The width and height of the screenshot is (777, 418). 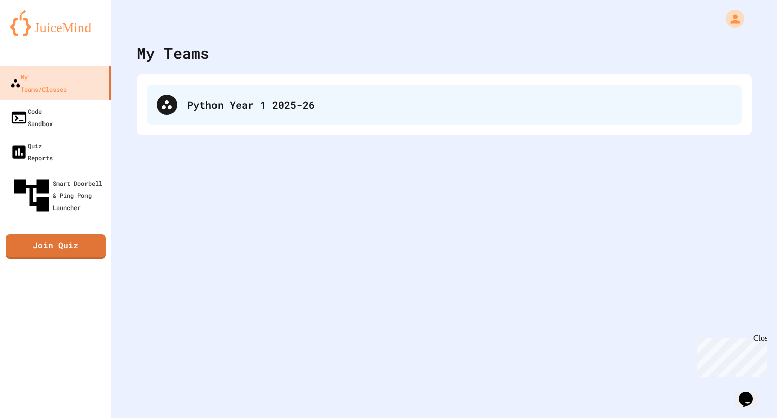 I want to click on div: Quiz Reports, so click(x=31, y=152).